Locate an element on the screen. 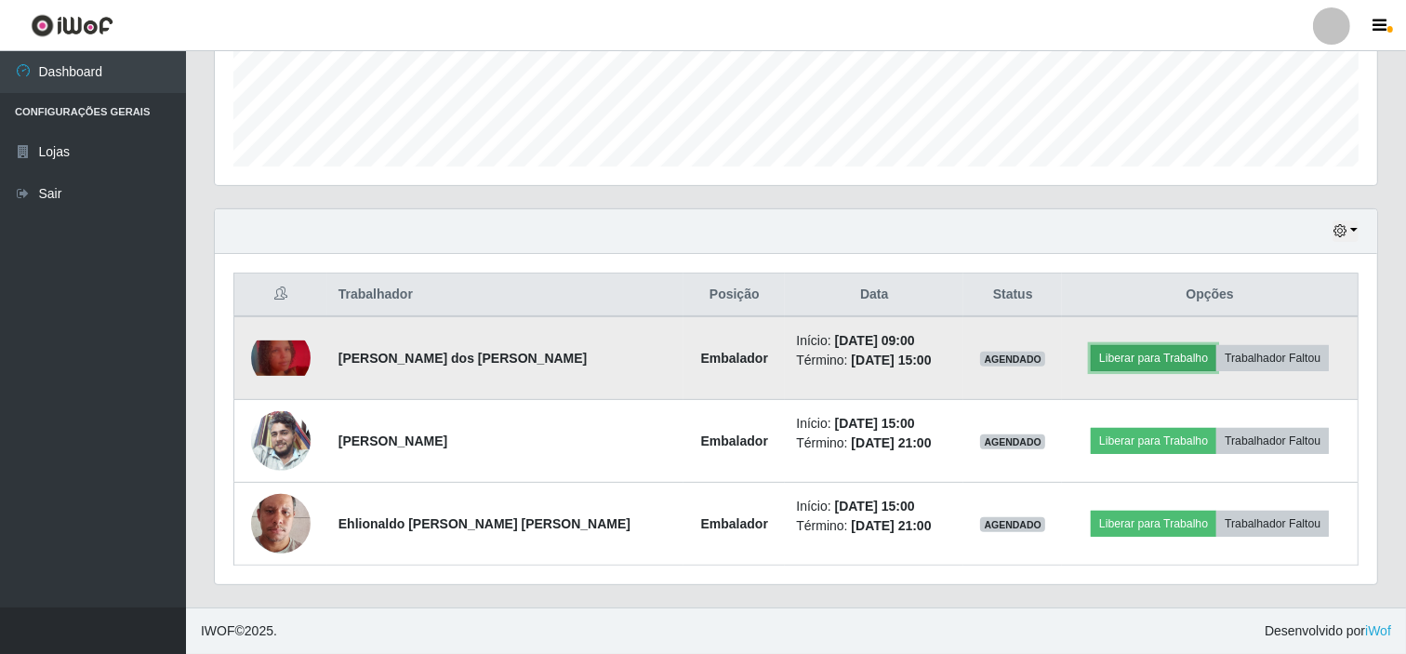 Image resolution: width=1406 pixels, height=654 pixels. th: Data is located at coordinates (874, 295).